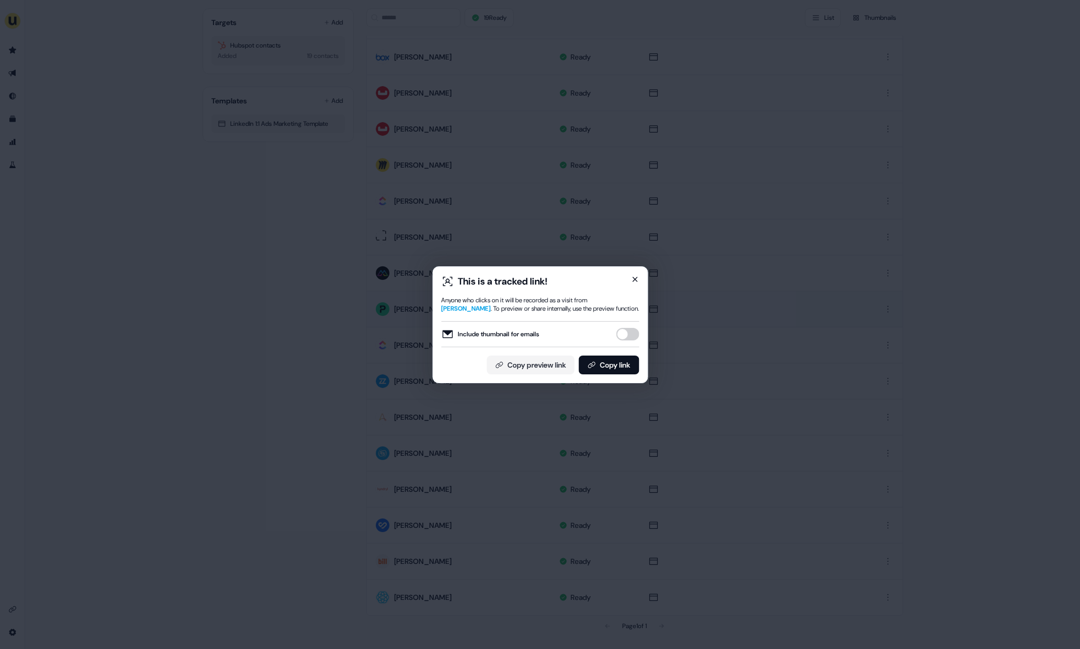  Describe the element at coordinates (540, 304) in the screenshot. I see `div: Anyone who clicks on it will be recorded as a visit from . To preview or share internally, use th...` at that location.